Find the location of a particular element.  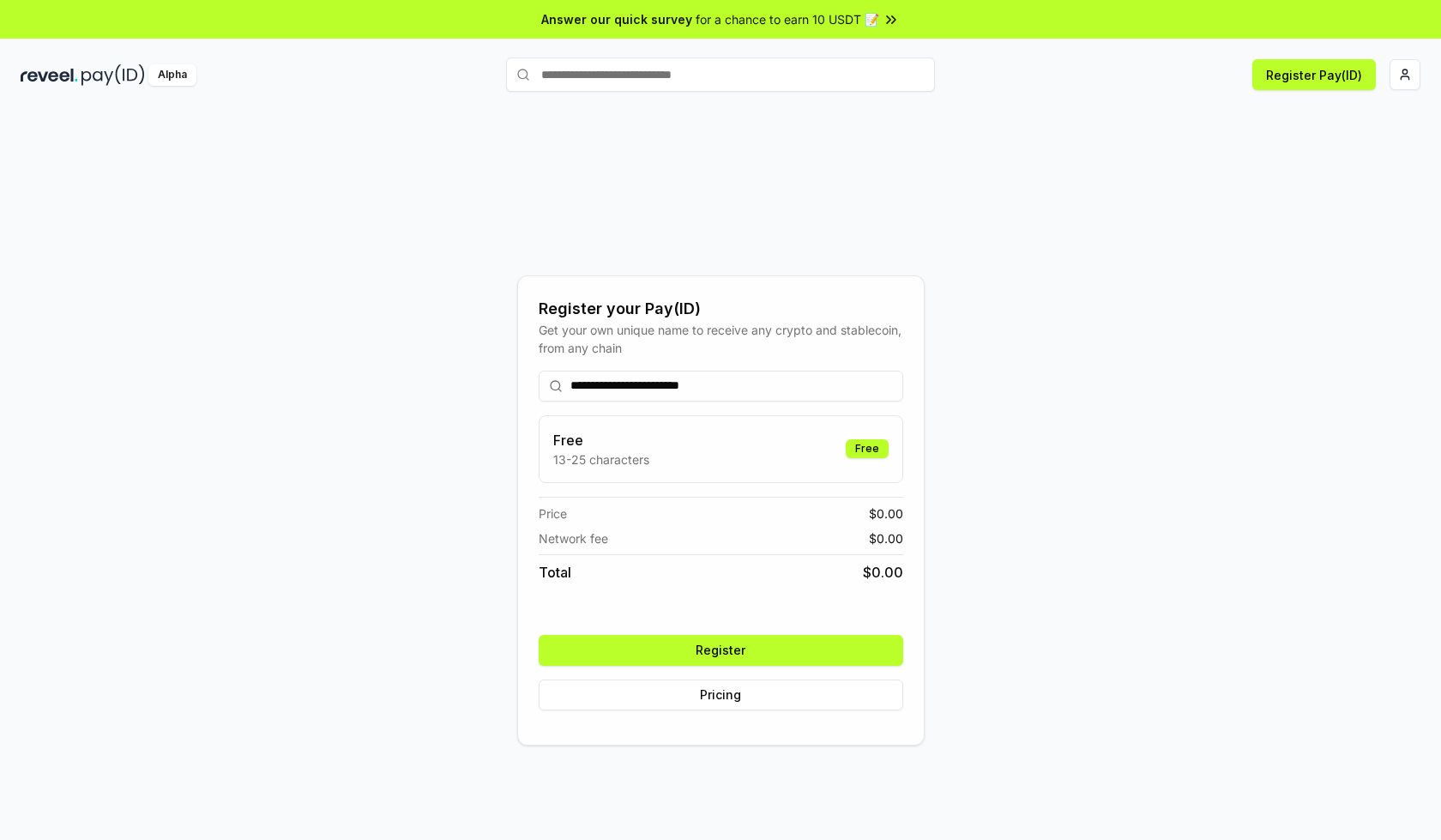

div: Get your own unique name to receive any crypto and stablecoin, from any chain is located at coordinates (721, 338).